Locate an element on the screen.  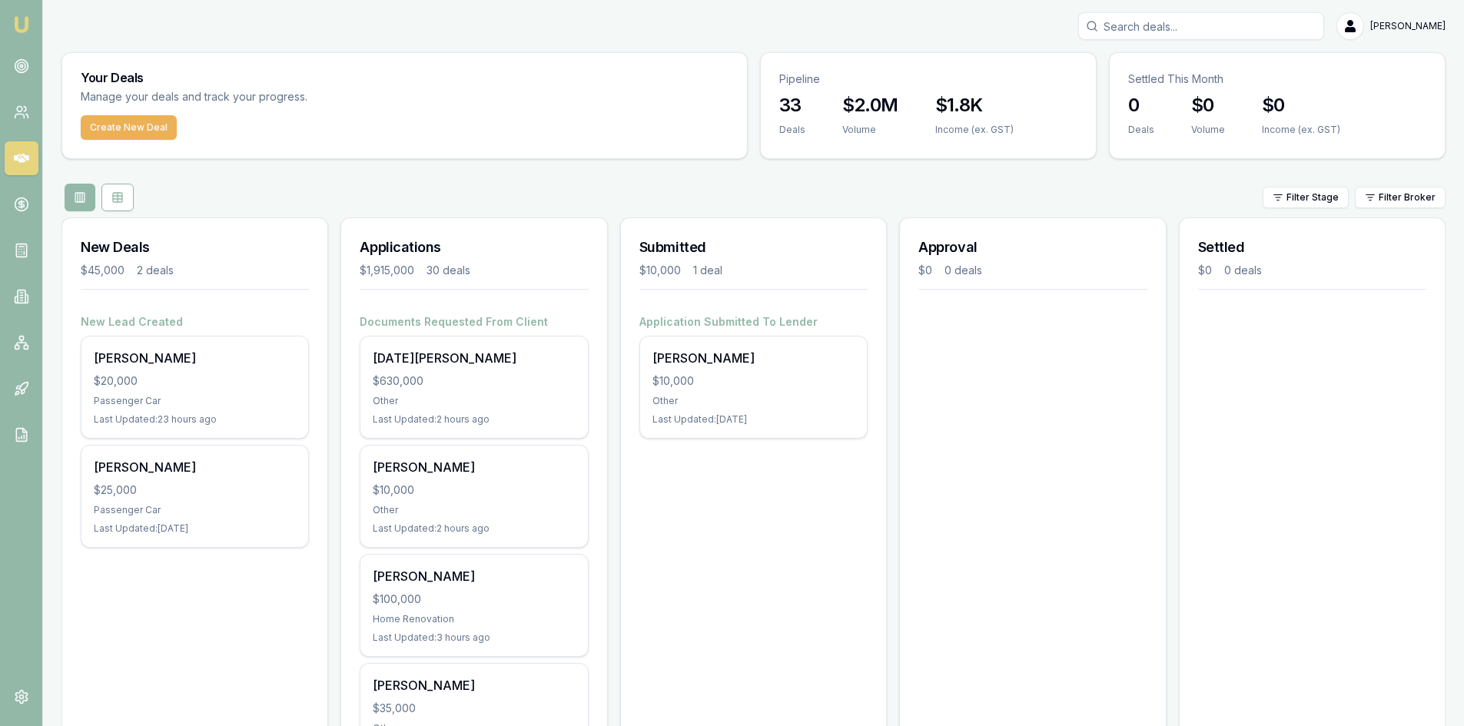
div: $45,000 is located at coordinates (102, 270).